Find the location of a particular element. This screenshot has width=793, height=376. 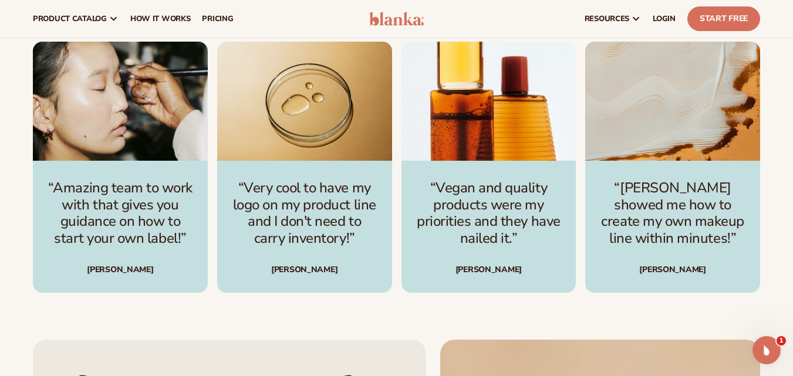

img: logo is located at coordinates (397, 19).